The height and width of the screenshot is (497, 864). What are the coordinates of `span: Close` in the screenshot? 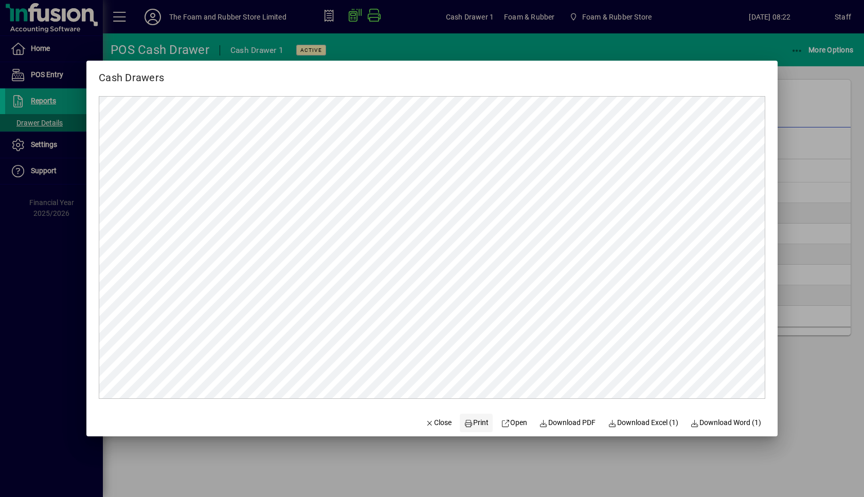 It's located at (439, 423).